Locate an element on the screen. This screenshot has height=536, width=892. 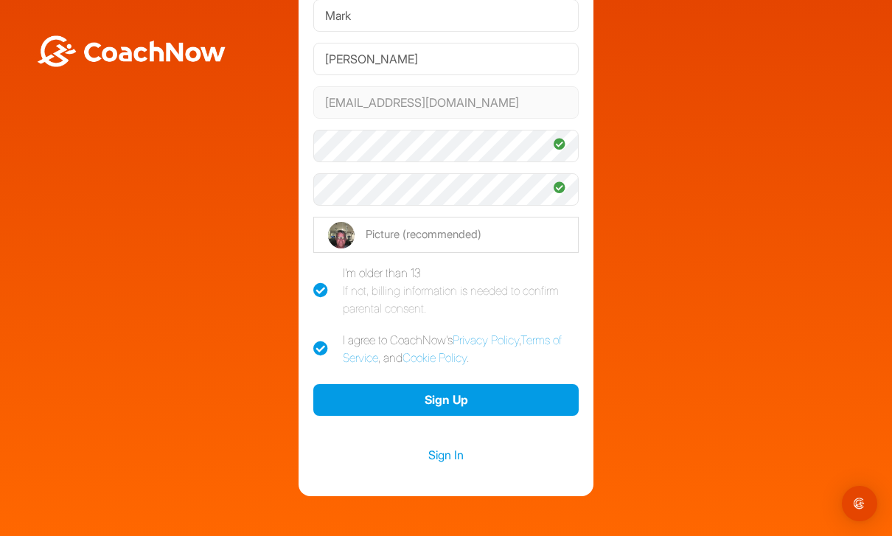
div: Open Intercom Messenger is located at coordinates (859, 503).